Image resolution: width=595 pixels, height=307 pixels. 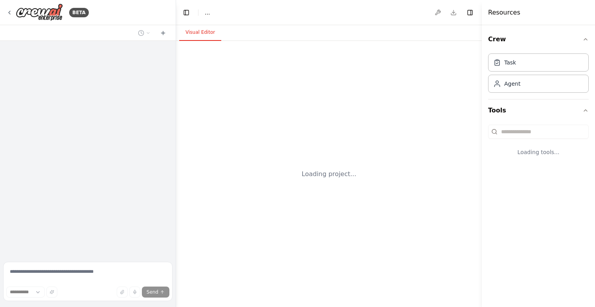 I want to click on button: Visual Editor, so click(x=200, y=33).